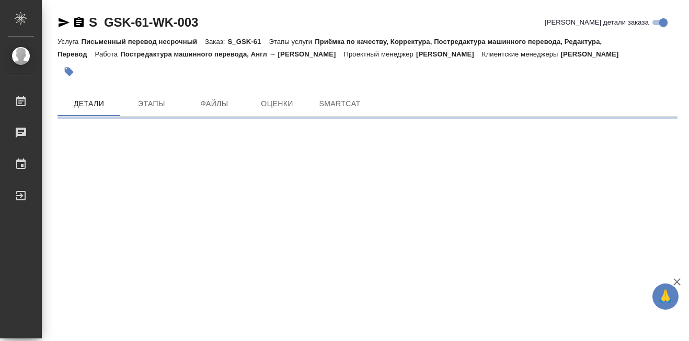 The image size is (689, 341). I want to click on p: Письменный перевод несрочный, so click(143, 41).